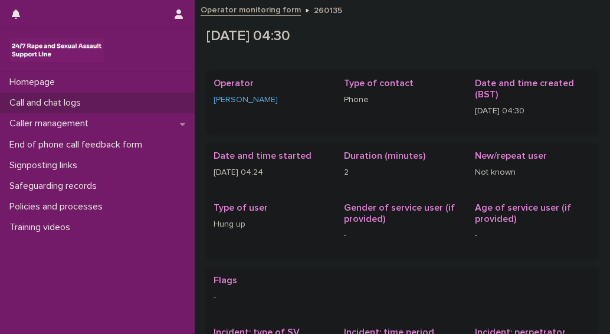 Image resolution: width=610 pixels, height=334 pixels. Describe the element at coordinates (271, 224) in the screenshot. I see `p: Hung up` at that location.